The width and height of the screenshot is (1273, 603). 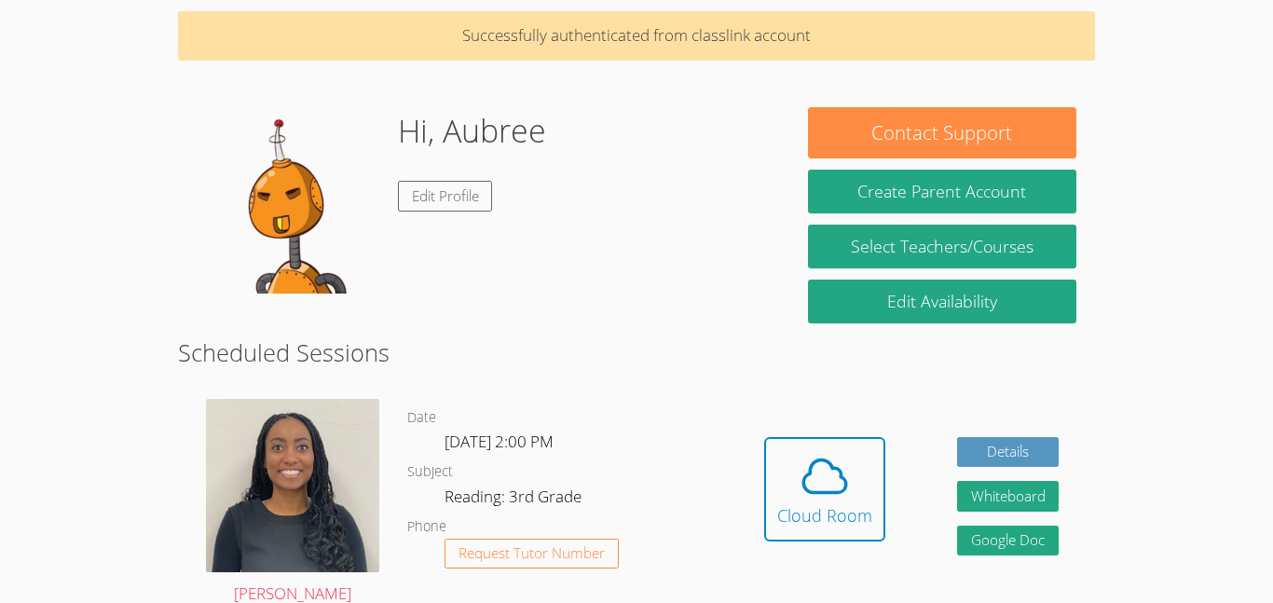 I want to click on img: avatar.png, so click(x=293, y=486).